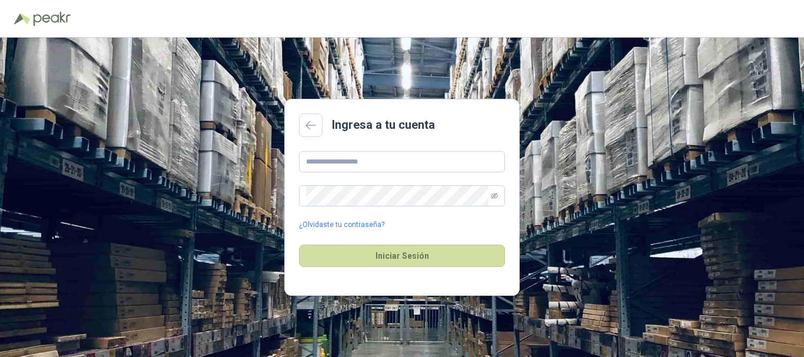  What do you see at coordinates (342, 225) in the screenshot?
I see `a: ¿Olvidaste tu contraseña?` at bounding box center [342, 225].